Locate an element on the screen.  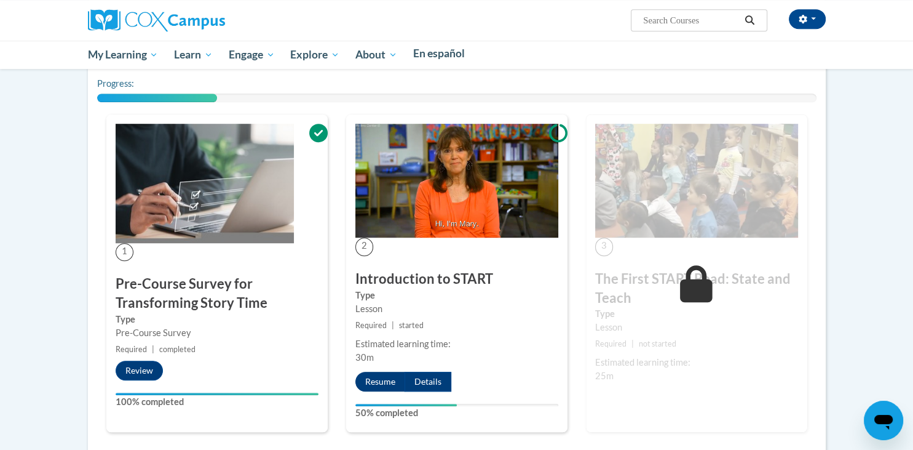
a: Learn is located at coordinates (193, 55).